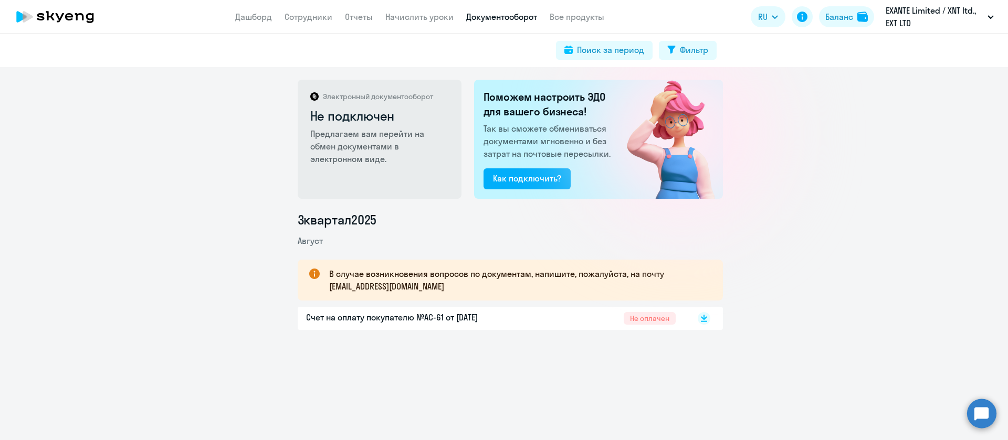 This screenshot has height=440, width=1008. Describe the element at coordinates (510, 220) in the screenshot. I see `li: 3 квартал 2025` at that location.